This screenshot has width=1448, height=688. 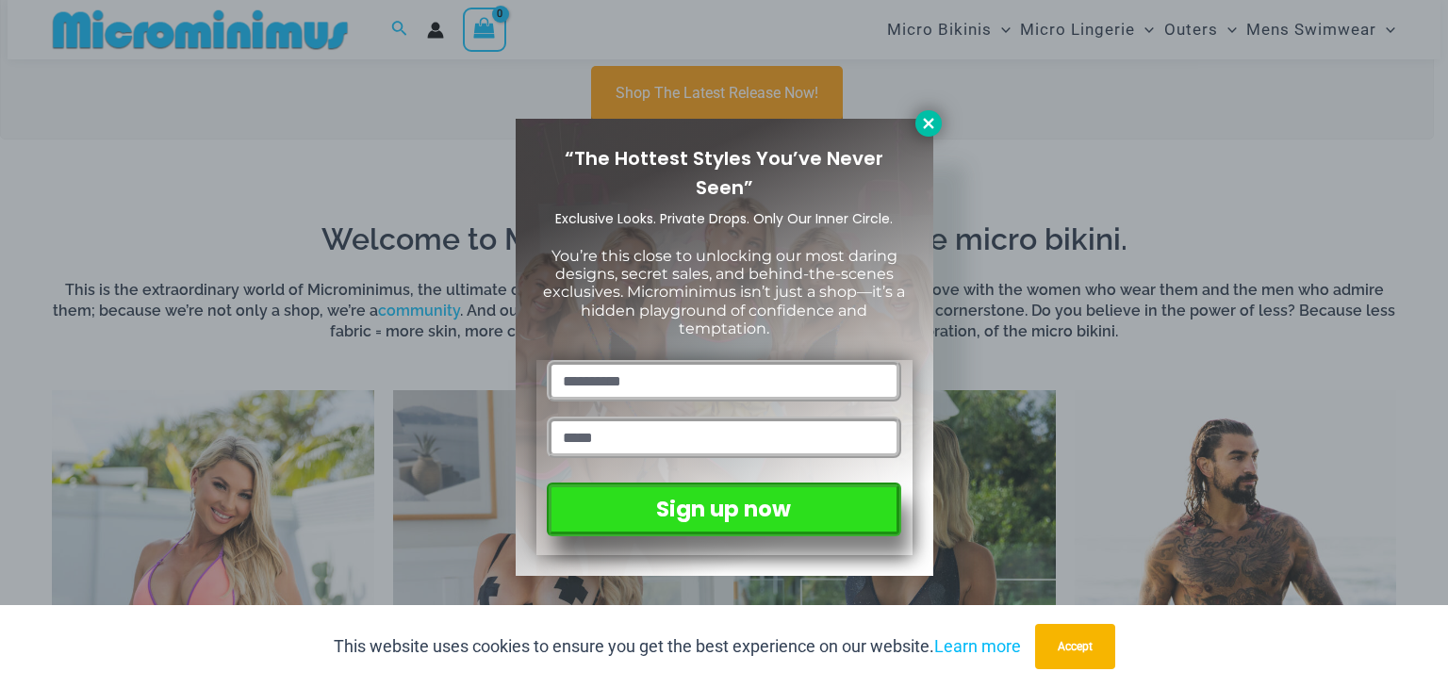 I want to click on button: Accept, so click(x=1075, y=647).